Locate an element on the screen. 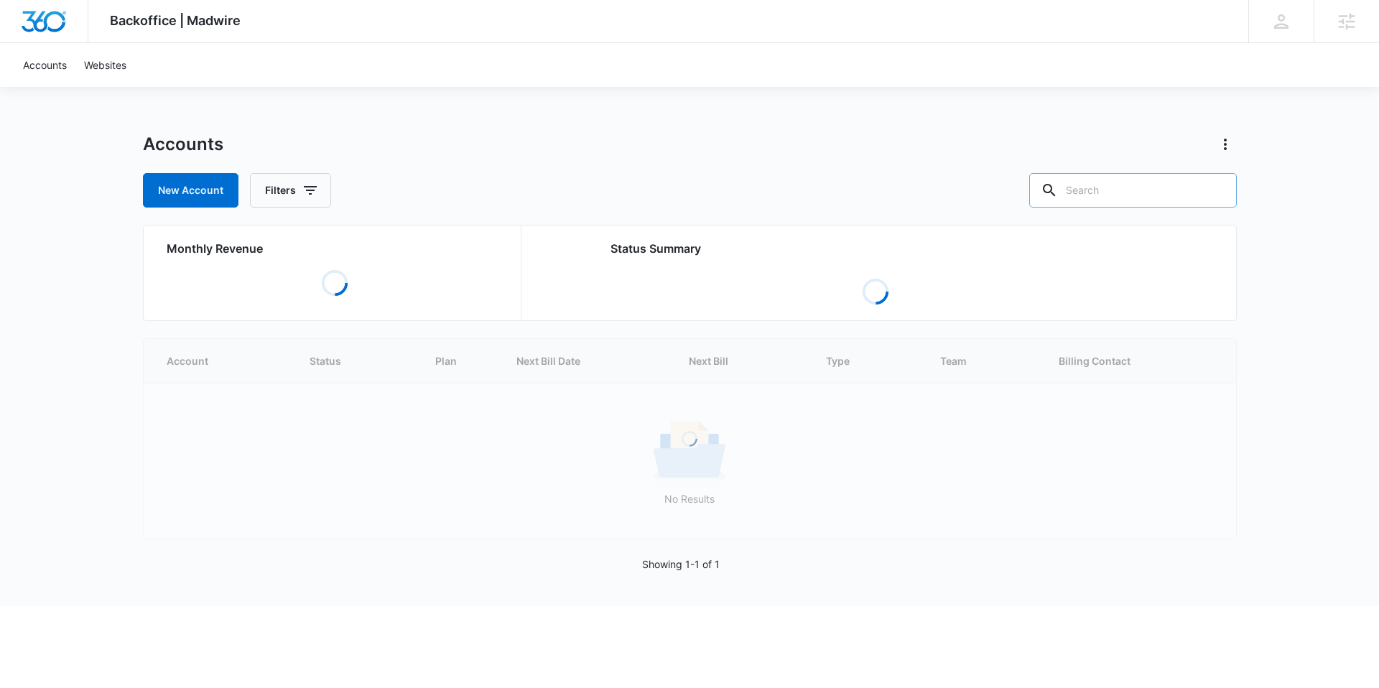 This screenshot has height=688, width=1379. span: Backoffice | Madwire is located at coordinates (175, 20).